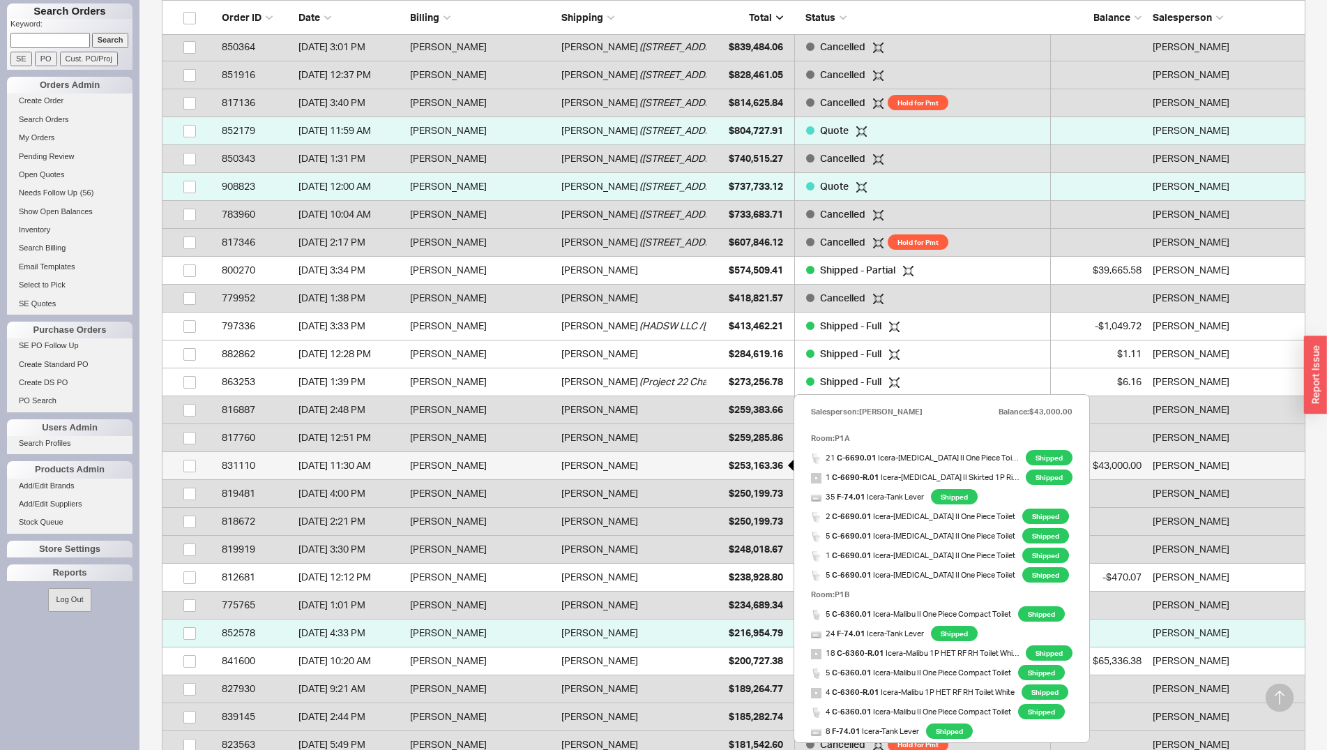 Image resolution: width=1327 pixels, height=750 pixels. Describe the element at coordinates (820, 17) in the screenshot. I see `span: Status` at that location.